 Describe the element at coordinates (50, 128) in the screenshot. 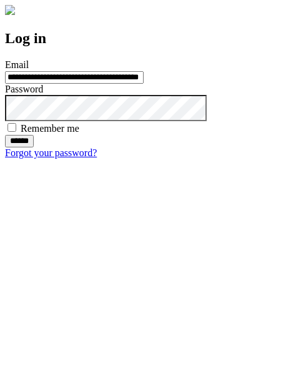

I see `label: Remember me` at that location.